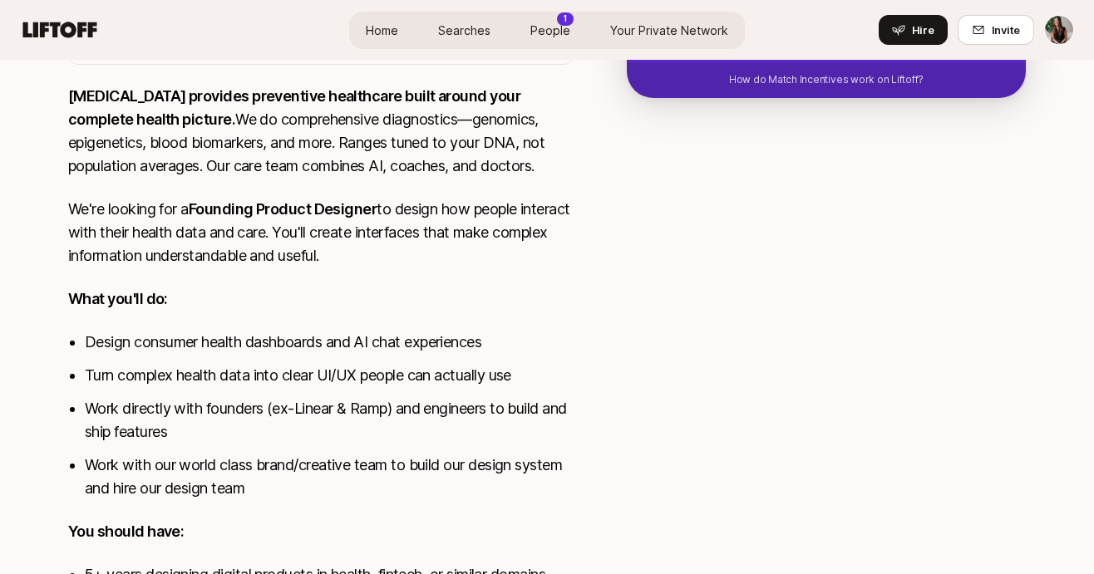  I want to click on li: Design consumer health dashboards and AI chat experiences, so click(329, 342).